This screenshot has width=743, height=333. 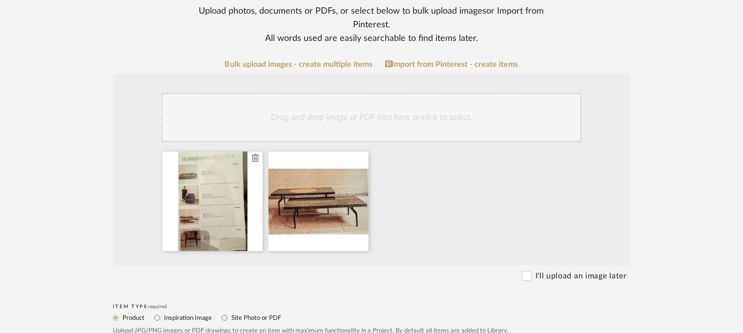 What do you see at coordinates (187, 318) in the screenshot?
I see `label: Inspiration Image` at bounding box center [187, 318].